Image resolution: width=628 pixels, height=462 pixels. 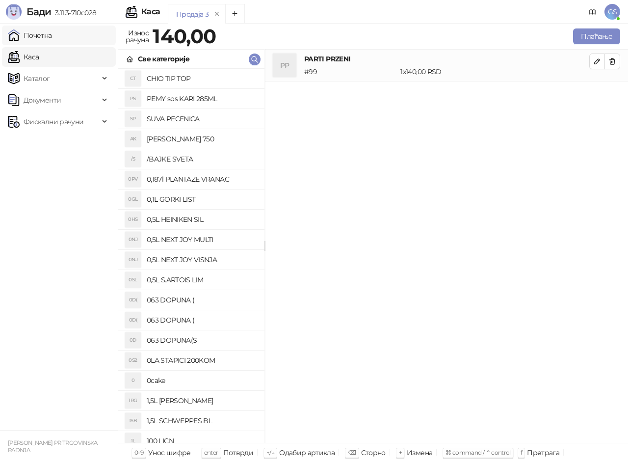 What do you see at coordinates (169, 453) in the screenshot?
I see `div: Унос шифре` at bounding box center [169, 453].